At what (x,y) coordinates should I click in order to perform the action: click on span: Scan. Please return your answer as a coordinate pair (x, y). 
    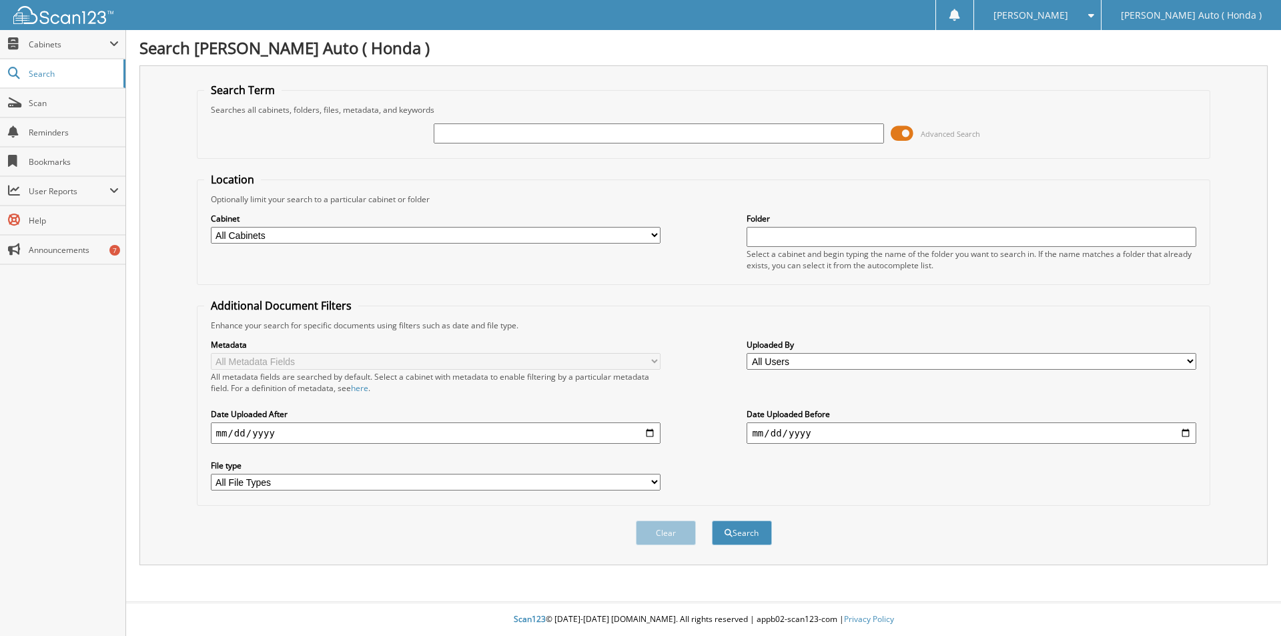
    Looking at the image, I should click on (73, 103).